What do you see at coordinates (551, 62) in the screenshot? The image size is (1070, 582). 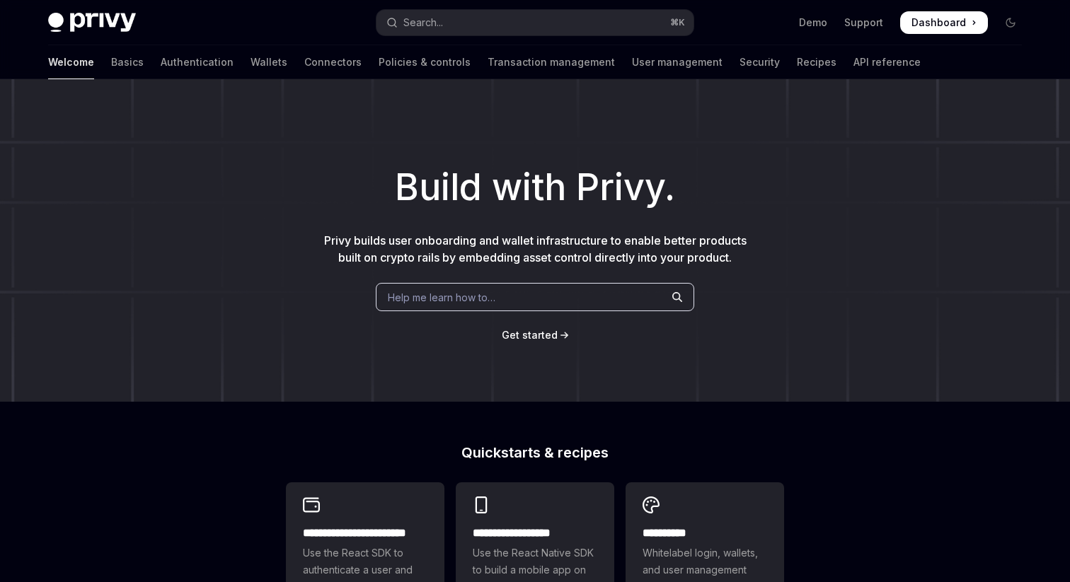 I see `a: Transaction management` at bounding box center [551, 62].